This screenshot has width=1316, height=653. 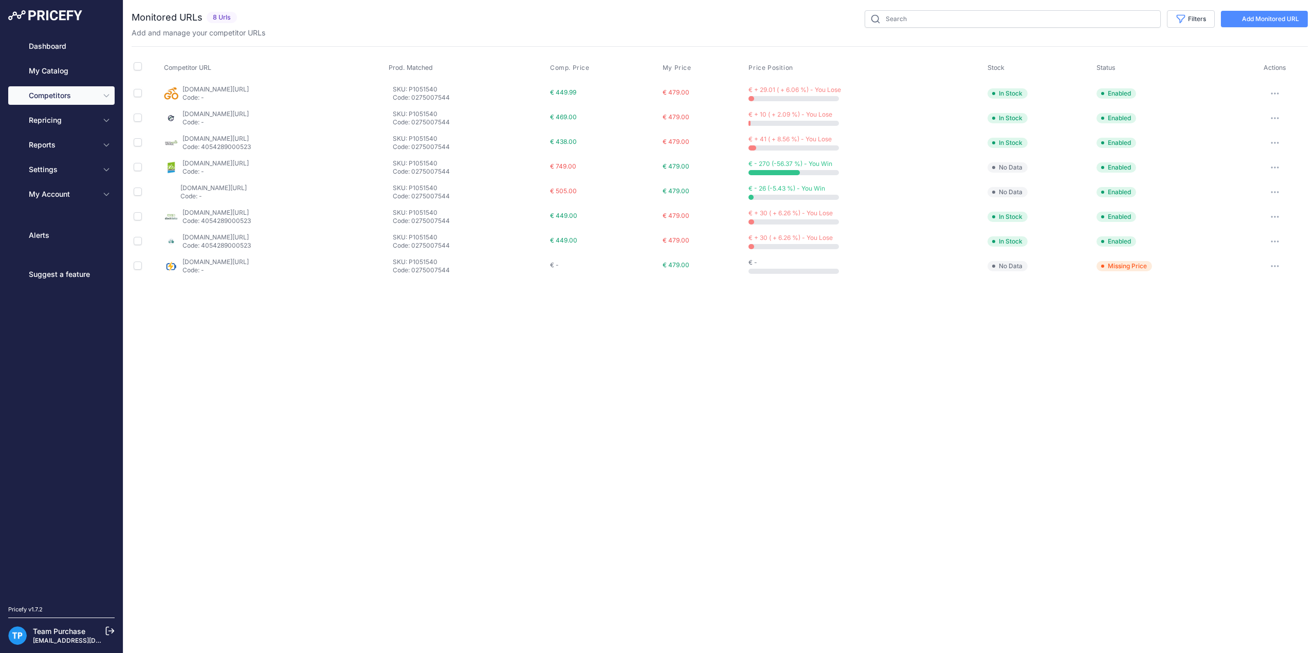 What do you see at coordinates (198, 33) in the screenshot?
I see `p: Add and manage your competitor URLs` at bounding box center [198, 33].